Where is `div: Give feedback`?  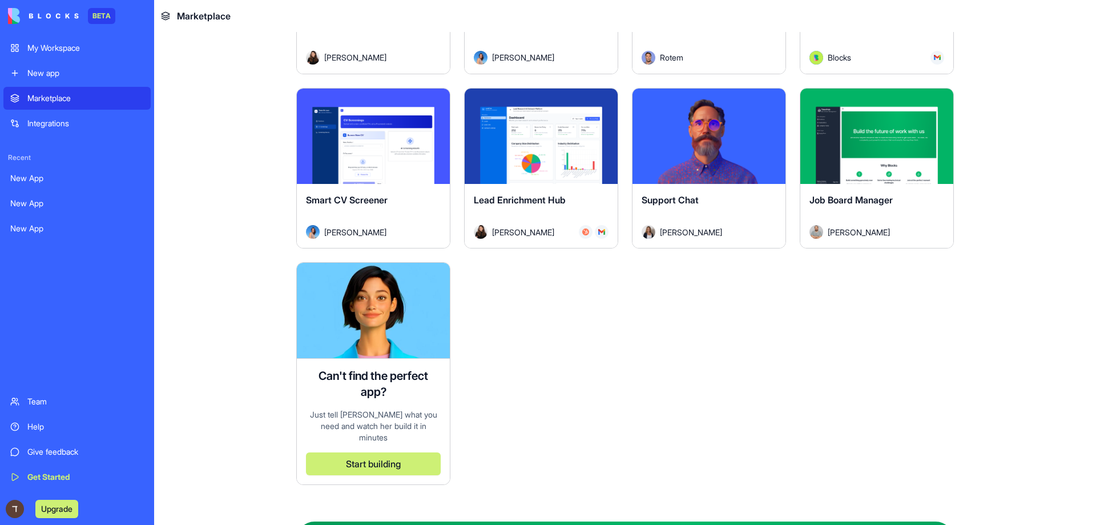
div: Give feedback is located at coordinates (86, 452).